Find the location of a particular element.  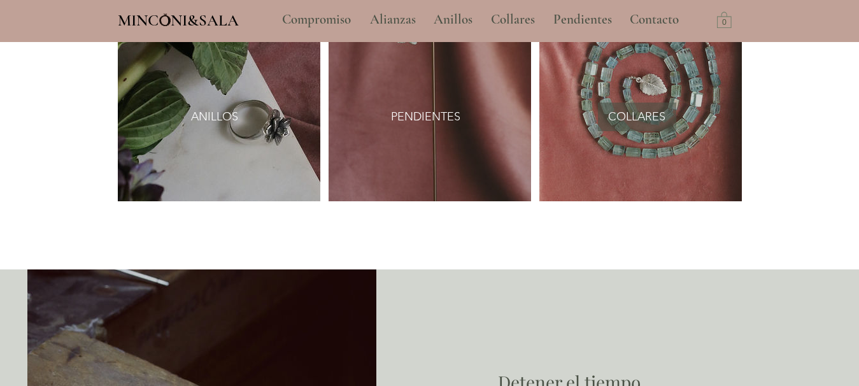

span: COLLARES is located at coordinates (637, 117).